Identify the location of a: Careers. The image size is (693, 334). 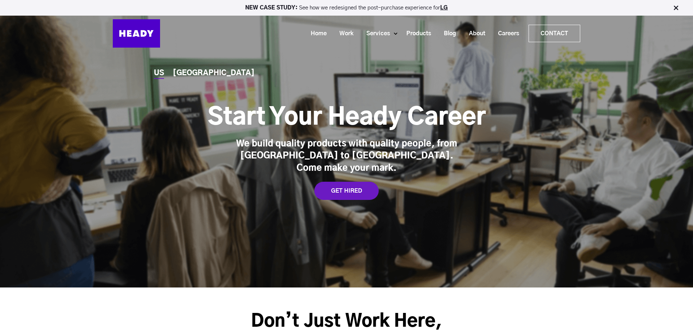
(506, 33).